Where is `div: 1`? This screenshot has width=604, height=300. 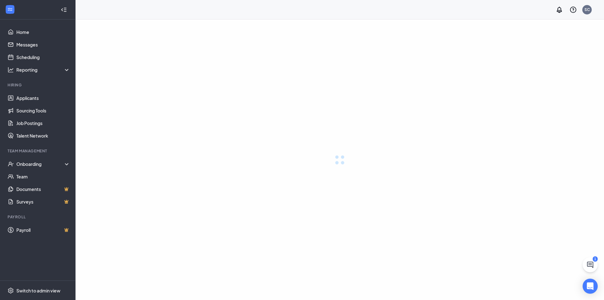 div: 1 is located at coordinates (595, 259).